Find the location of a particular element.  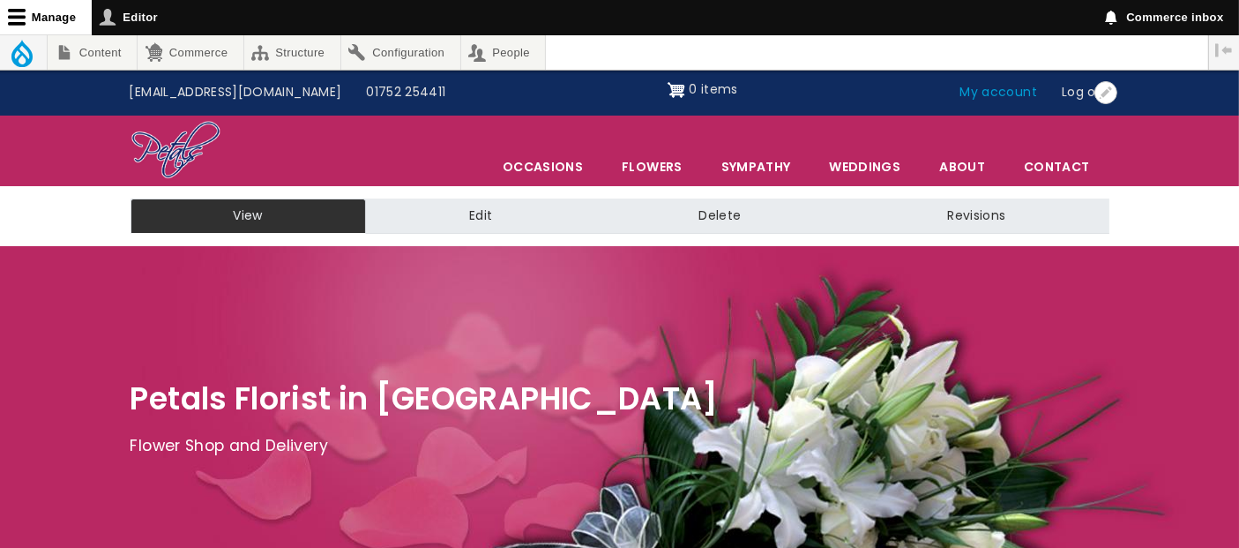

a: Sympathy is located at coordinates (756, 167).